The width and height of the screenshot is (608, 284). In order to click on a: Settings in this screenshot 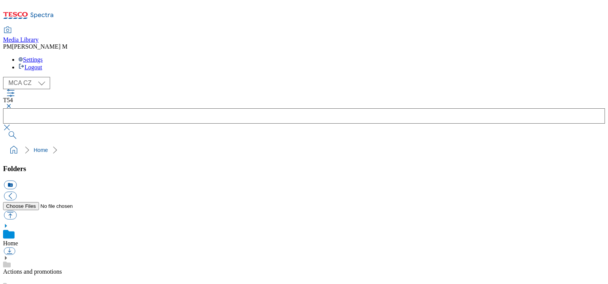, I will do `click(31, 59)`.